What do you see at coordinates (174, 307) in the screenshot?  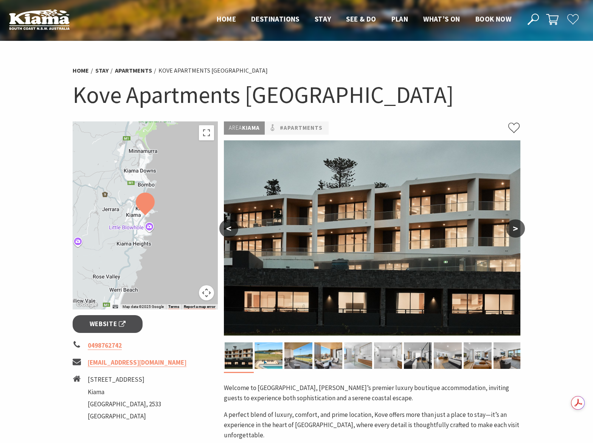 I see `a: Terms (opens in new tab)` at bounding box center [174, 307].